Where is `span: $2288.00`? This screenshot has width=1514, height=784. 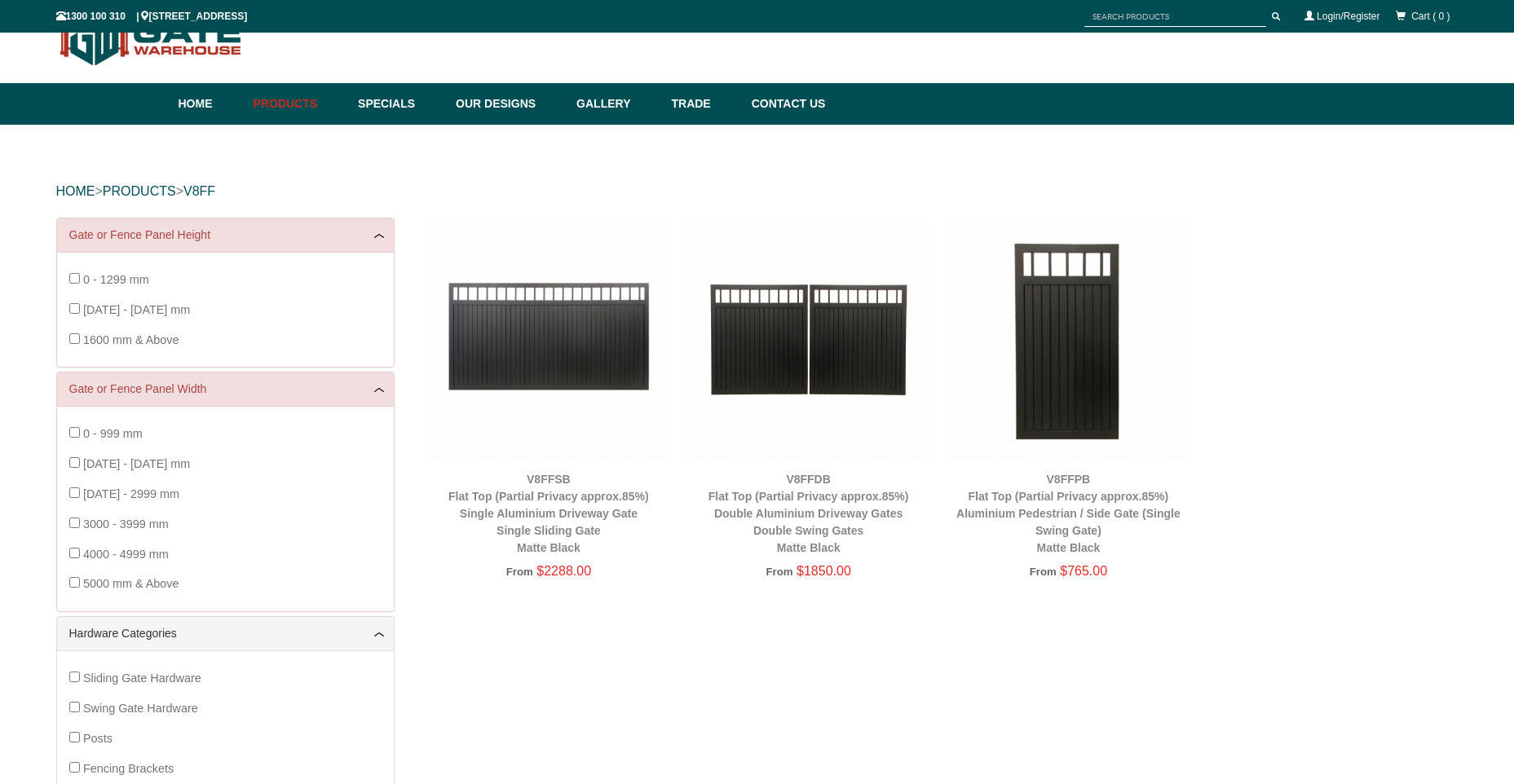
span: $2288.00 is located at coordinates (564, 570).